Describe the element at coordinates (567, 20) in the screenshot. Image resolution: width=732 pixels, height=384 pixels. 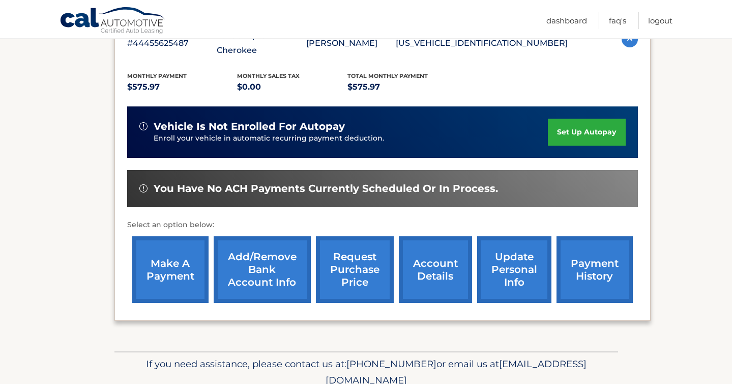
I see `a: Dashboard` at that location.